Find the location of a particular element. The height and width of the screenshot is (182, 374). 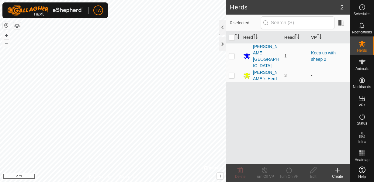

span: 3 is located at coordinates (286, 75).